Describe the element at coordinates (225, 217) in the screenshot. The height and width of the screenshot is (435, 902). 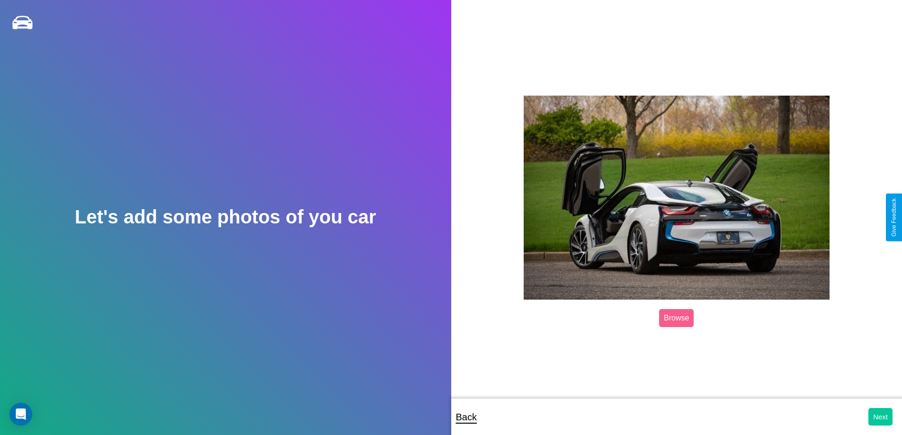
I see `h2: Let's add some photos of you car` at that location.